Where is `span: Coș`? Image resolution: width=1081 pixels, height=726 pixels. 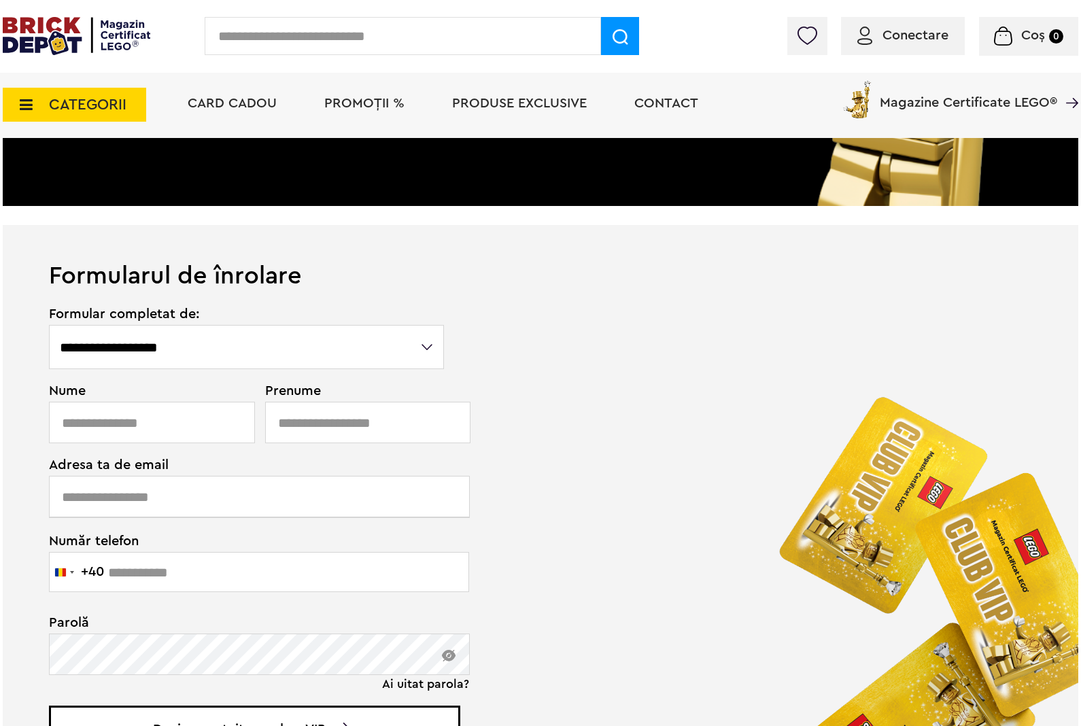
span: Coș is located at coordinates (1033, 35).